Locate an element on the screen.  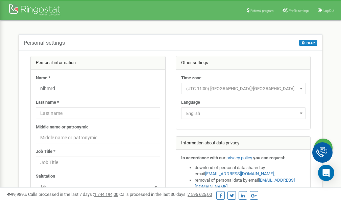
h5: Personal settings is located at coordinates (44, 43).